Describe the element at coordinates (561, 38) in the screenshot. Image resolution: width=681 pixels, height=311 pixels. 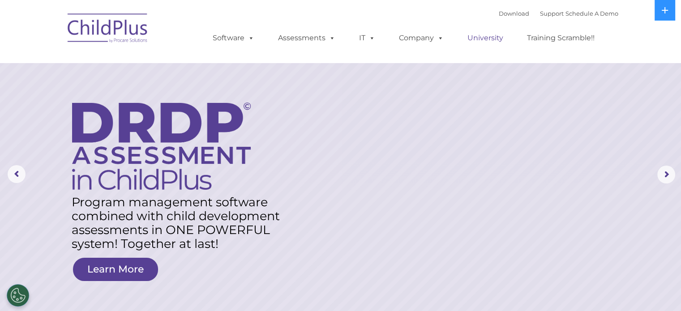
I see `a: Training Scramble!!` at that location.